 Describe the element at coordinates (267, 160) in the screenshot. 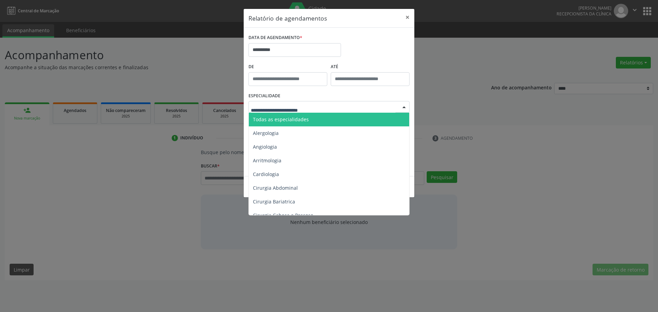

I see `span: Arritmologia` at that location.